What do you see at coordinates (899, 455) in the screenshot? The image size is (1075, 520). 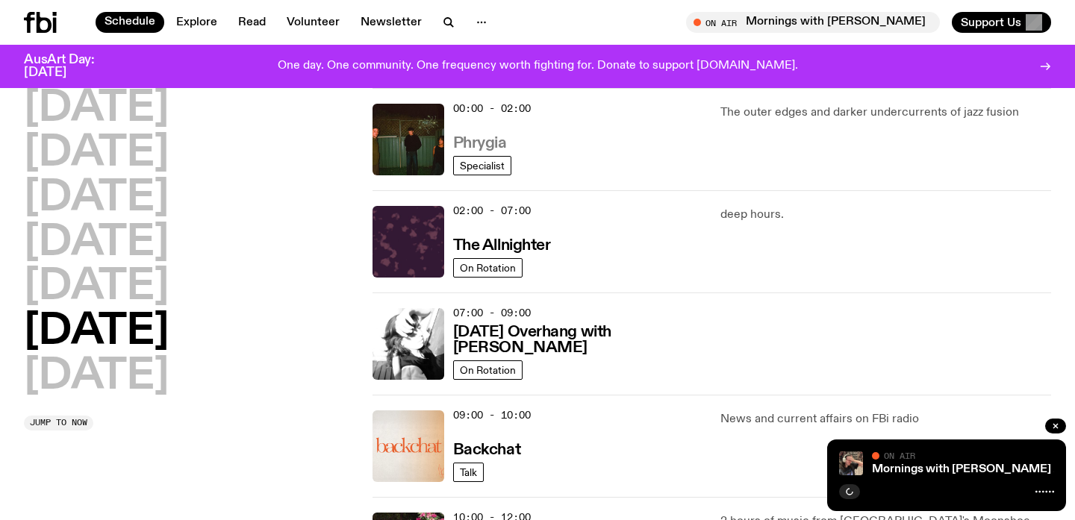 I see `span: On Air` at bounding box center [899, 455].